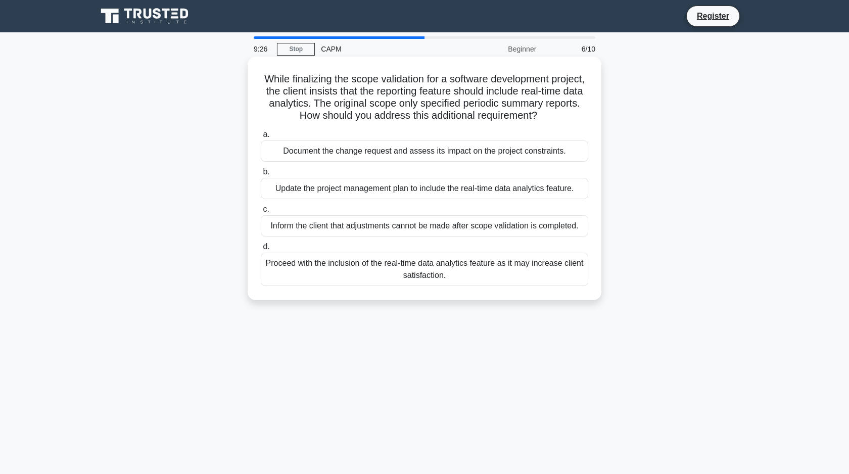 The image size is (849, 474). What do you see at coordinates (713, 16) in the screenshot?
I see `a: Register` at bounding box center [713, 16].